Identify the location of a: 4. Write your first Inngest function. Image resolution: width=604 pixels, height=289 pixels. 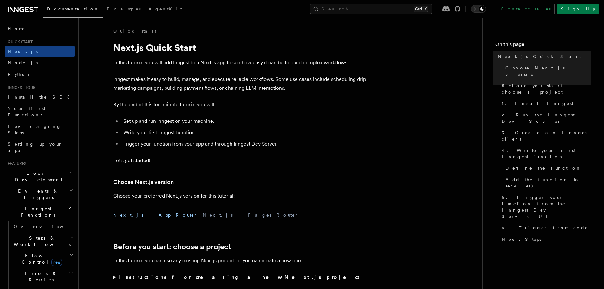
(545, 154).